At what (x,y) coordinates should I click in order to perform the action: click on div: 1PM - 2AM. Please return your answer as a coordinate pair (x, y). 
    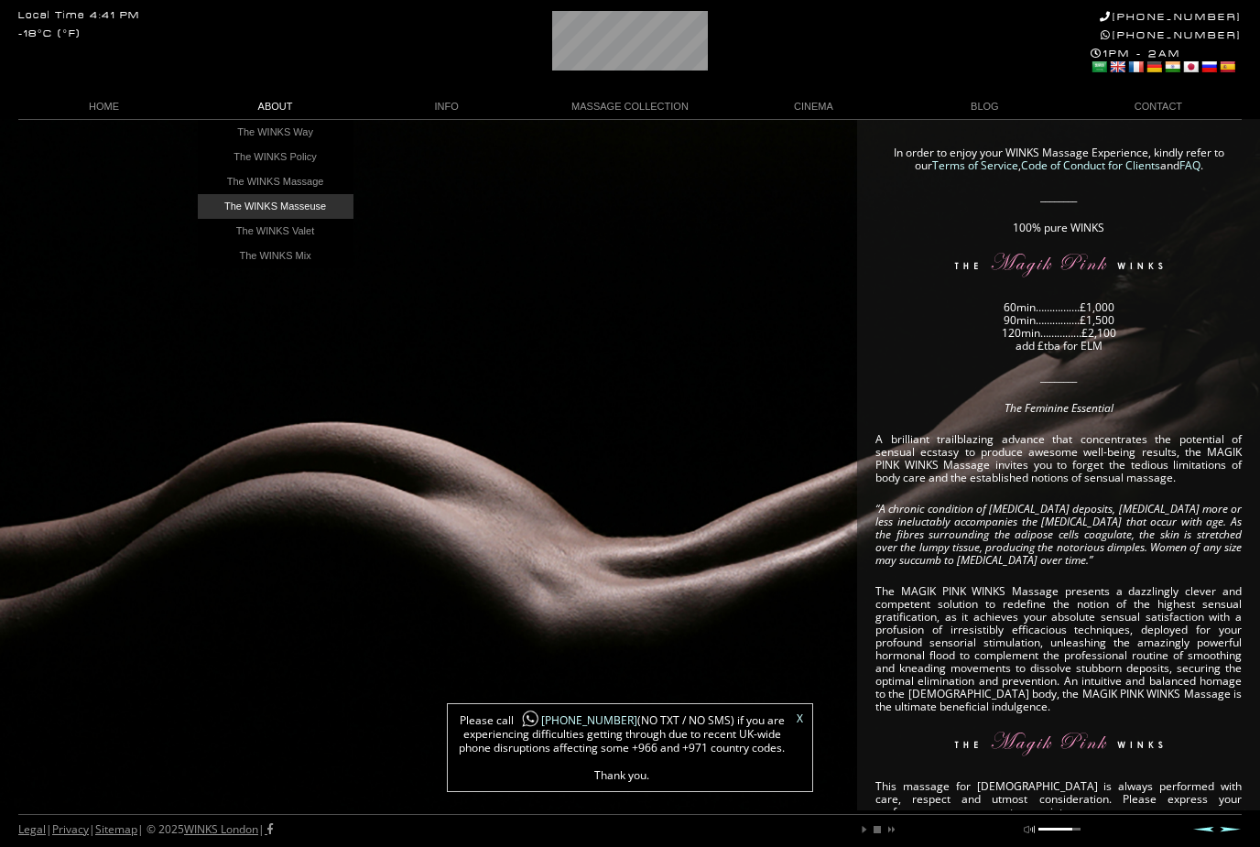
    Looking at the image, I should click on (1166, 62).